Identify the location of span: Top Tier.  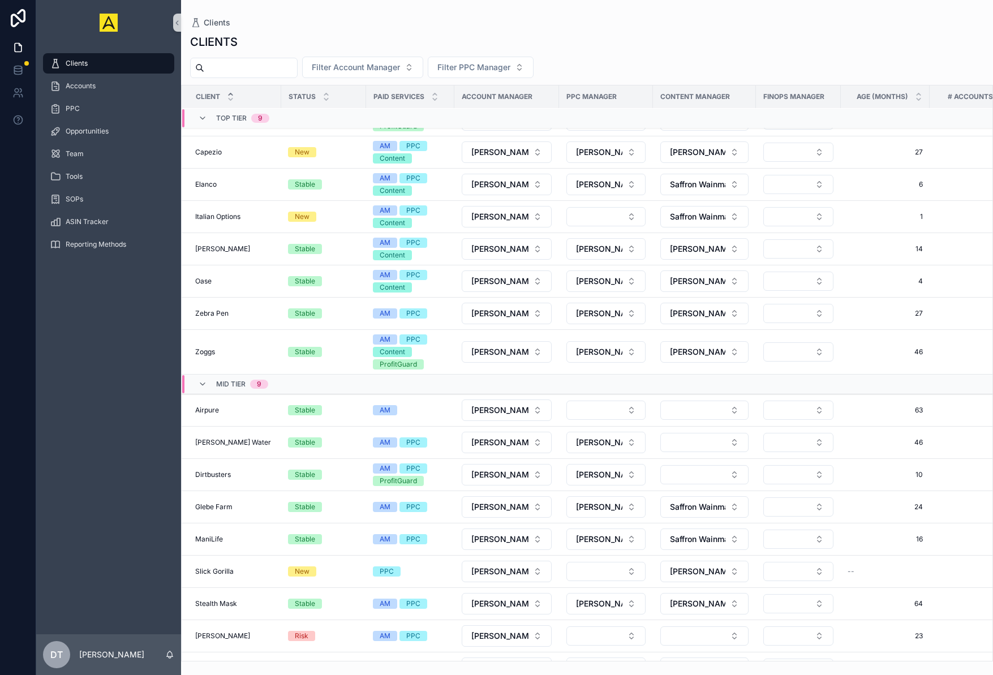
(232, 118).